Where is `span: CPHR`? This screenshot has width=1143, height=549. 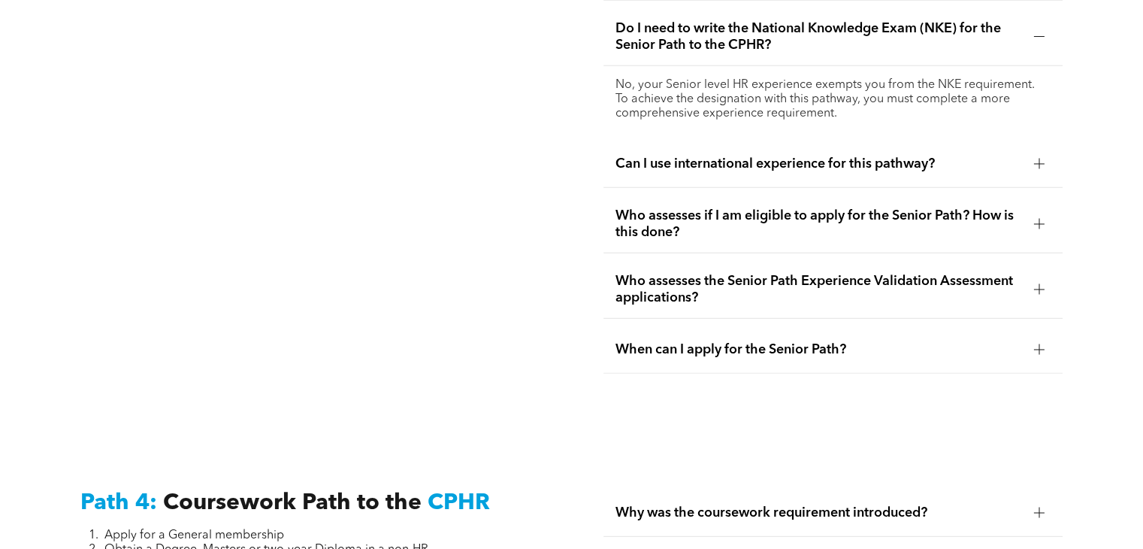
span: CPHR is located at coordinates (459, 503).